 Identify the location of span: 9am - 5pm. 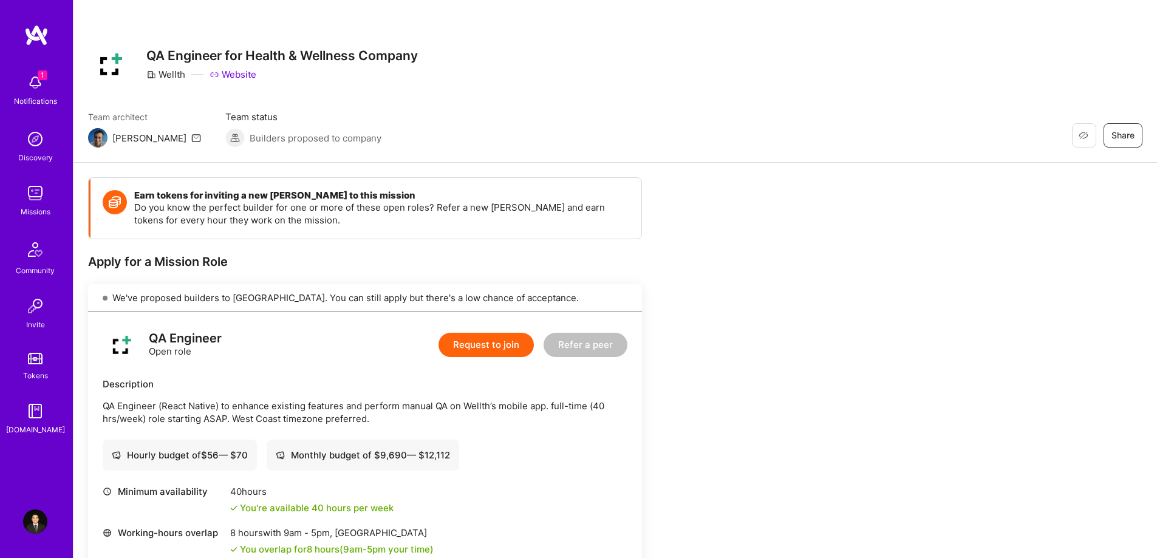
(364, 549).